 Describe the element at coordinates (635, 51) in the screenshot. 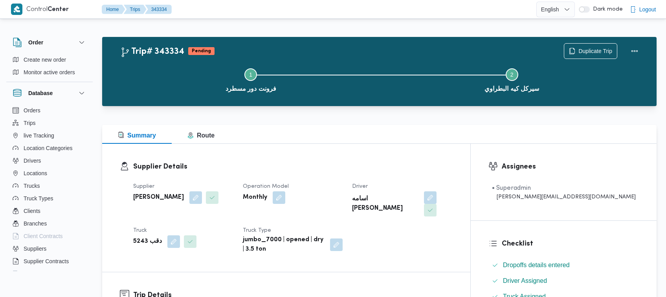

I see `button: Actions` at that location.